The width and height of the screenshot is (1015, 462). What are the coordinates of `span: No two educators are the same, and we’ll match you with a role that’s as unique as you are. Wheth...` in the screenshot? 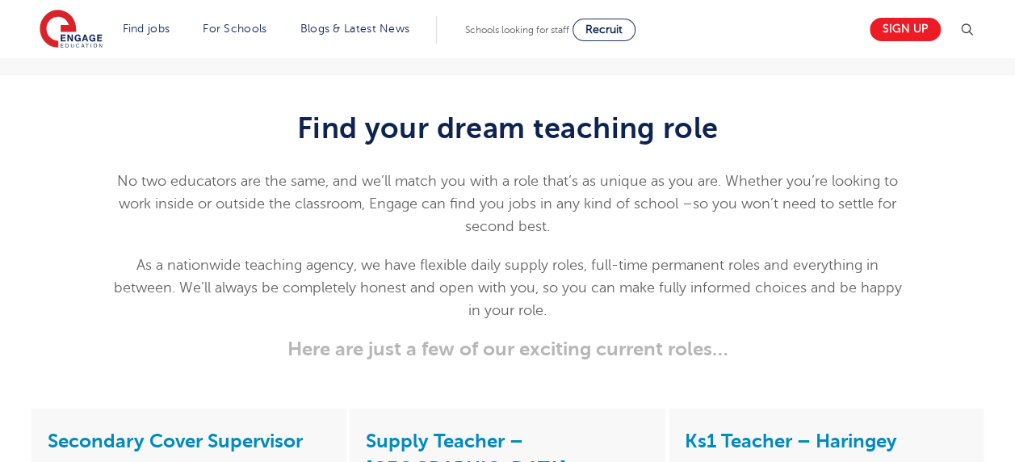 It's located at (507, 203).